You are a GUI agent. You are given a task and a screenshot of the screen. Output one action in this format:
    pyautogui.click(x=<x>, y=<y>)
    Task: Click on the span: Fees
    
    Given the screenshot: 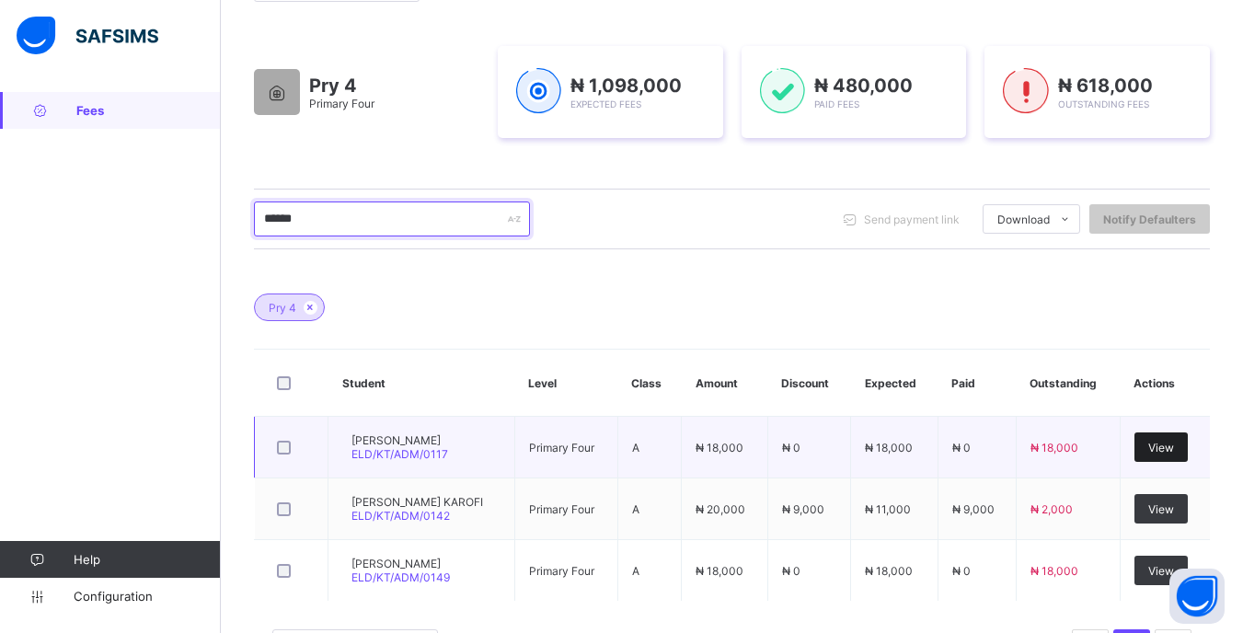 What is the action you would take?
    pyautogui.click(x=148, y=110)
    